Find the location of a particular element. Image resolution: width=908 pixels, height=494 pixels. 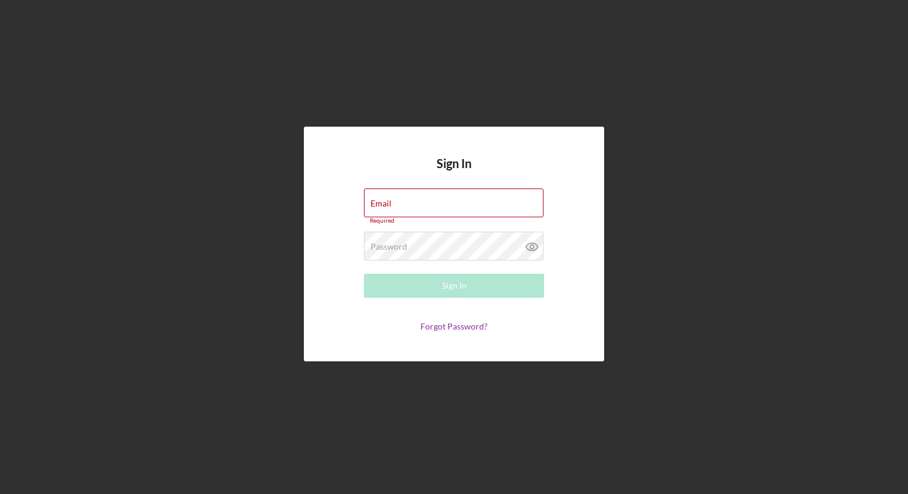

a: Forgot Password? is located at coordinates (454, 326).